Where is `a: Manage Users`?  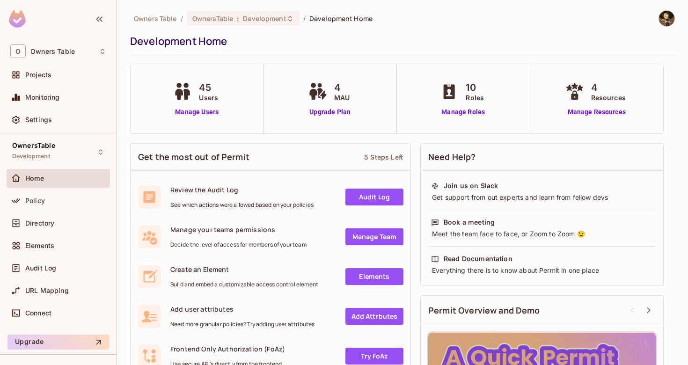 a: Manage Users is located at coordinates (197, 112).